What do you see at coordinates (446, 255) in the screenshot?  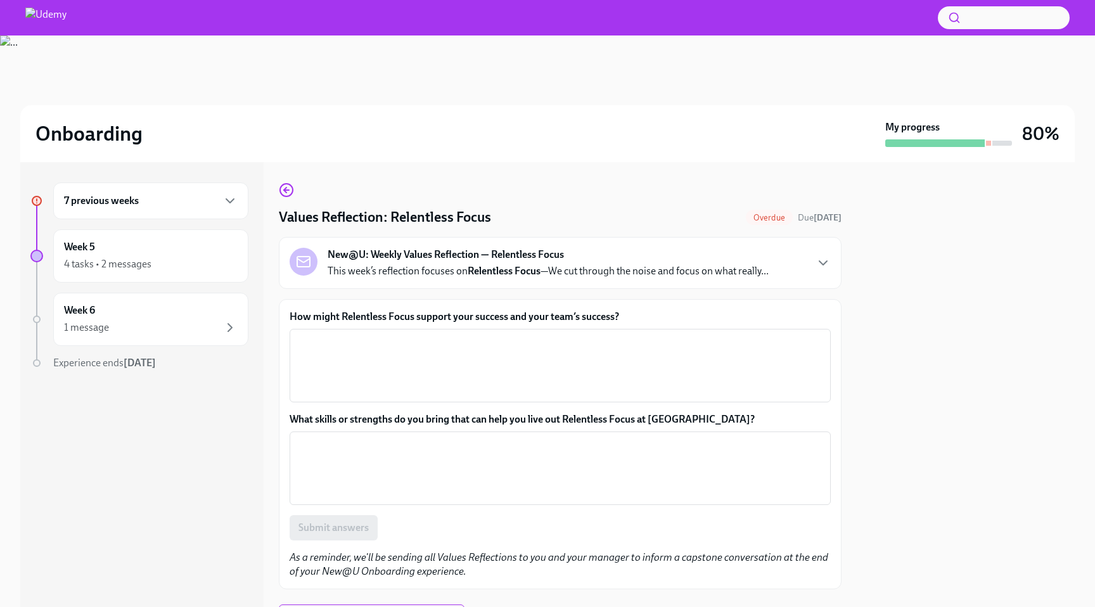 I see `strong: New@U: Weekly Values Reflection — Relentless Focus` at bounding box center [446, 255].